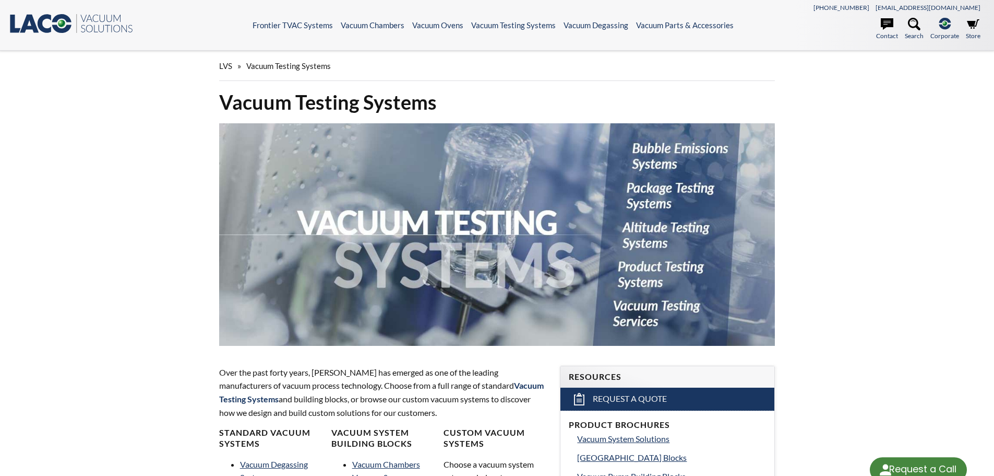 This screenshot has height=476, width=994. What do you see at coordinates (945, 35) in the screenshot?
I see `span: Corporate` at bounding box center [945, 35].